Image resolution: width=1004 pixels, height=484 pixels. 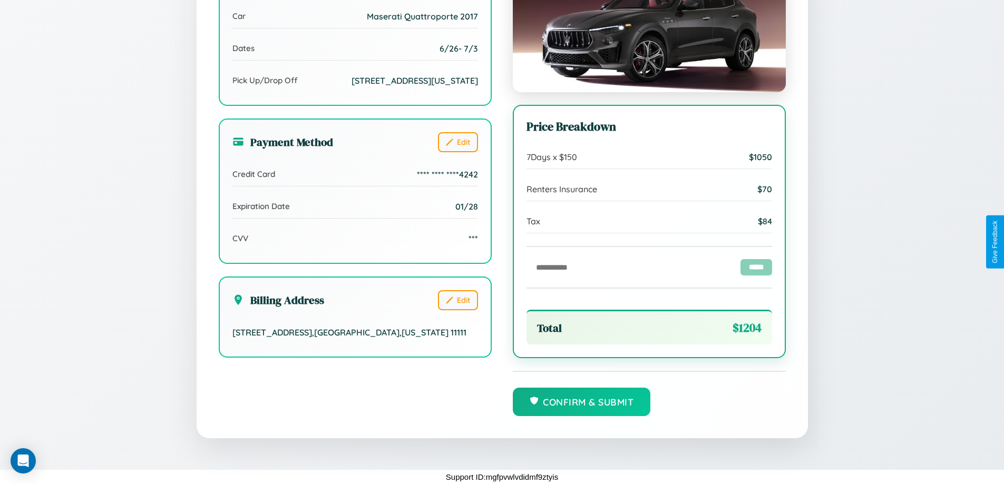 I want to click on span: $ 70, so click(x=765, y=189).